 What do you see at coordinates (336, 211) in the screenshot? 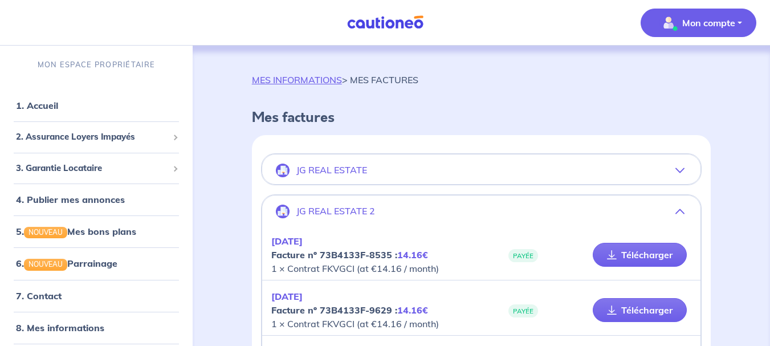
I see `p: JG REAL ESTATE 2` at bounding box center [336, 211].